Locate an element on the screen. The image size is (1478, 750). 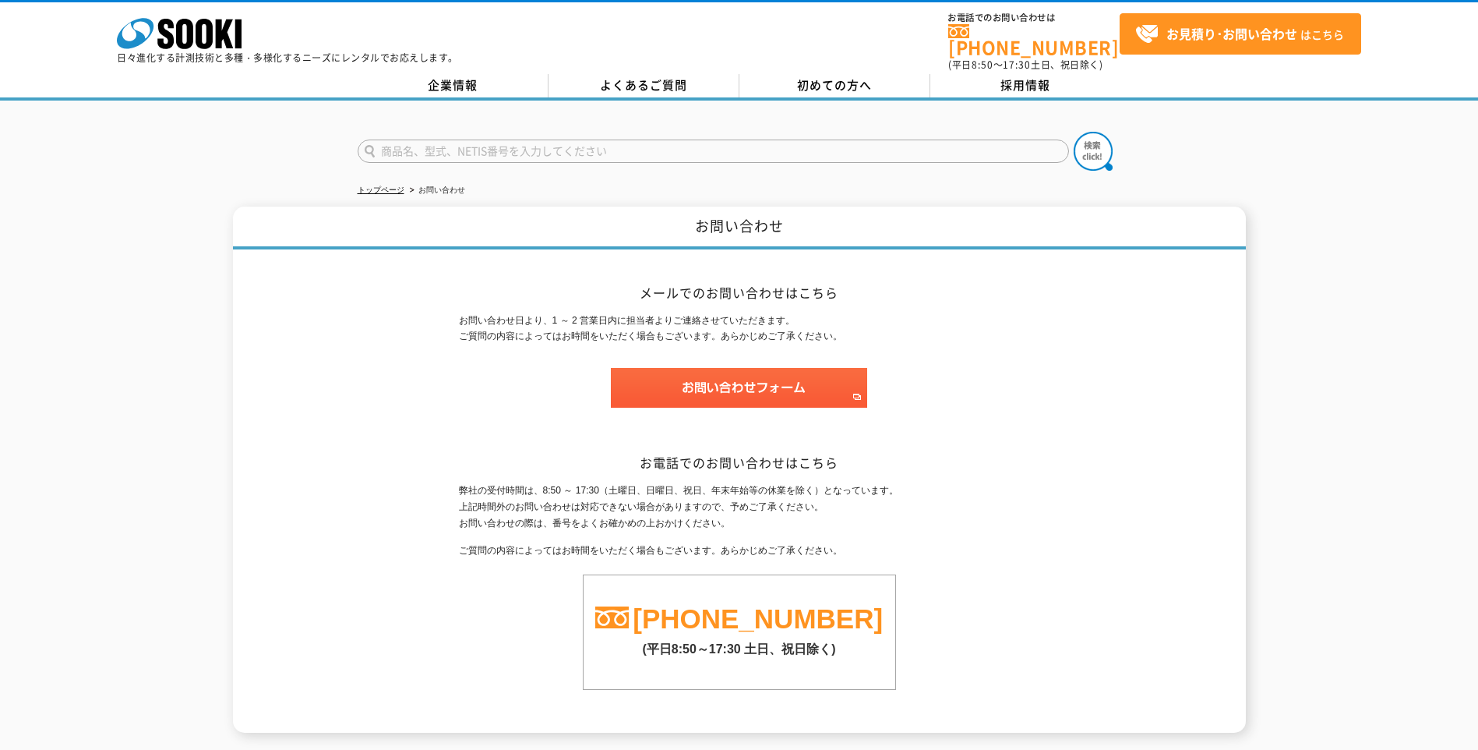
a: お問い合わせフォーム is located at coordinates (739, 399).